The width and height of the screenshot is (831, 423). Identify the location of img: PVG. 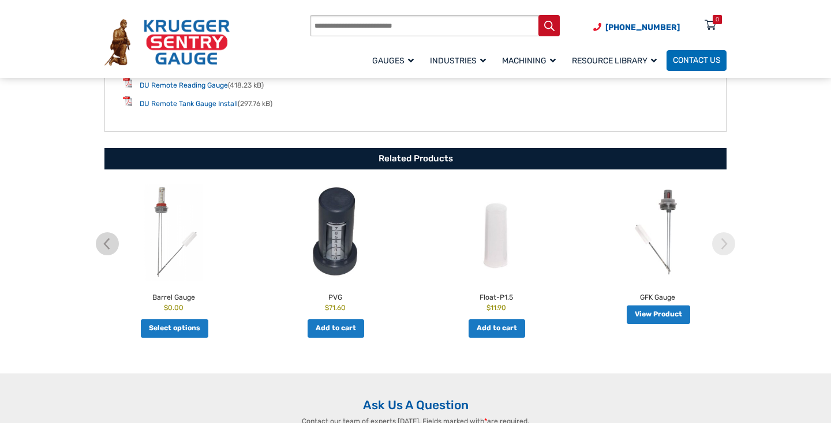
(335, 232).